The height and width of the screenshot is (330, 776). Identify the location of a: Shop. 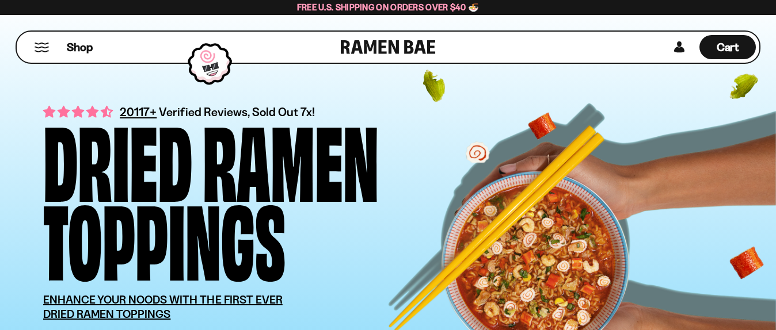
(79, 47).